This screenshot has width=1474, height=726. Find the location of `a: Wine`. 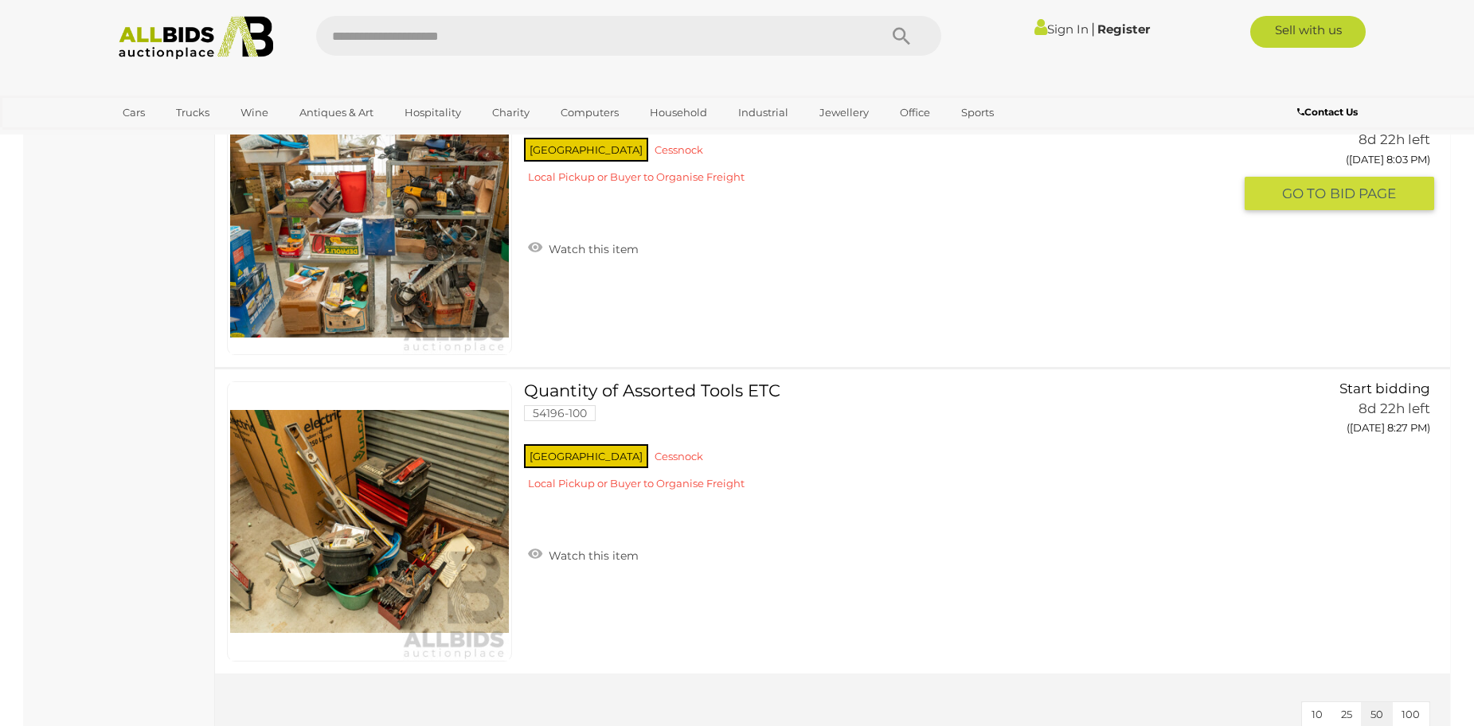

a: Wine is located at coordinates (254, 112).